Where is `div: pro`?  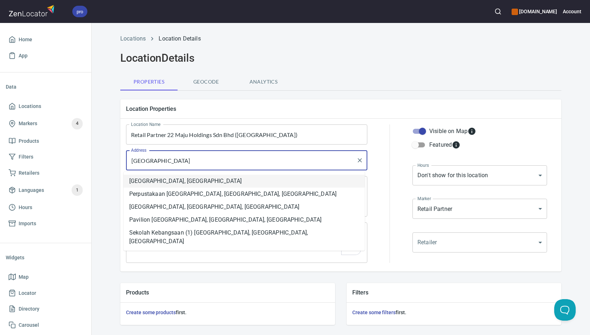 div: pro is located at coordinates (80, 11).